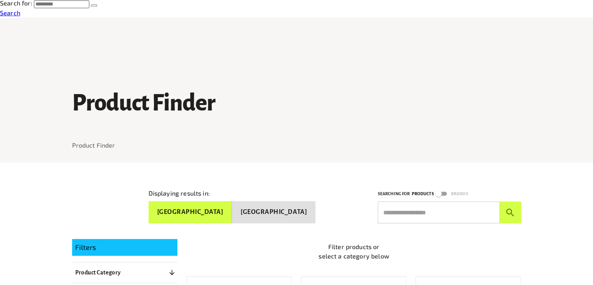  I want to click on p: Product Category, so click(98, 272).